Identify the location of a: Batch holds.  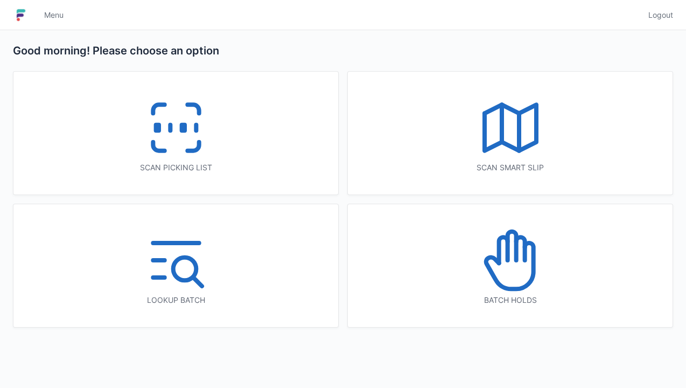
(510, 266).